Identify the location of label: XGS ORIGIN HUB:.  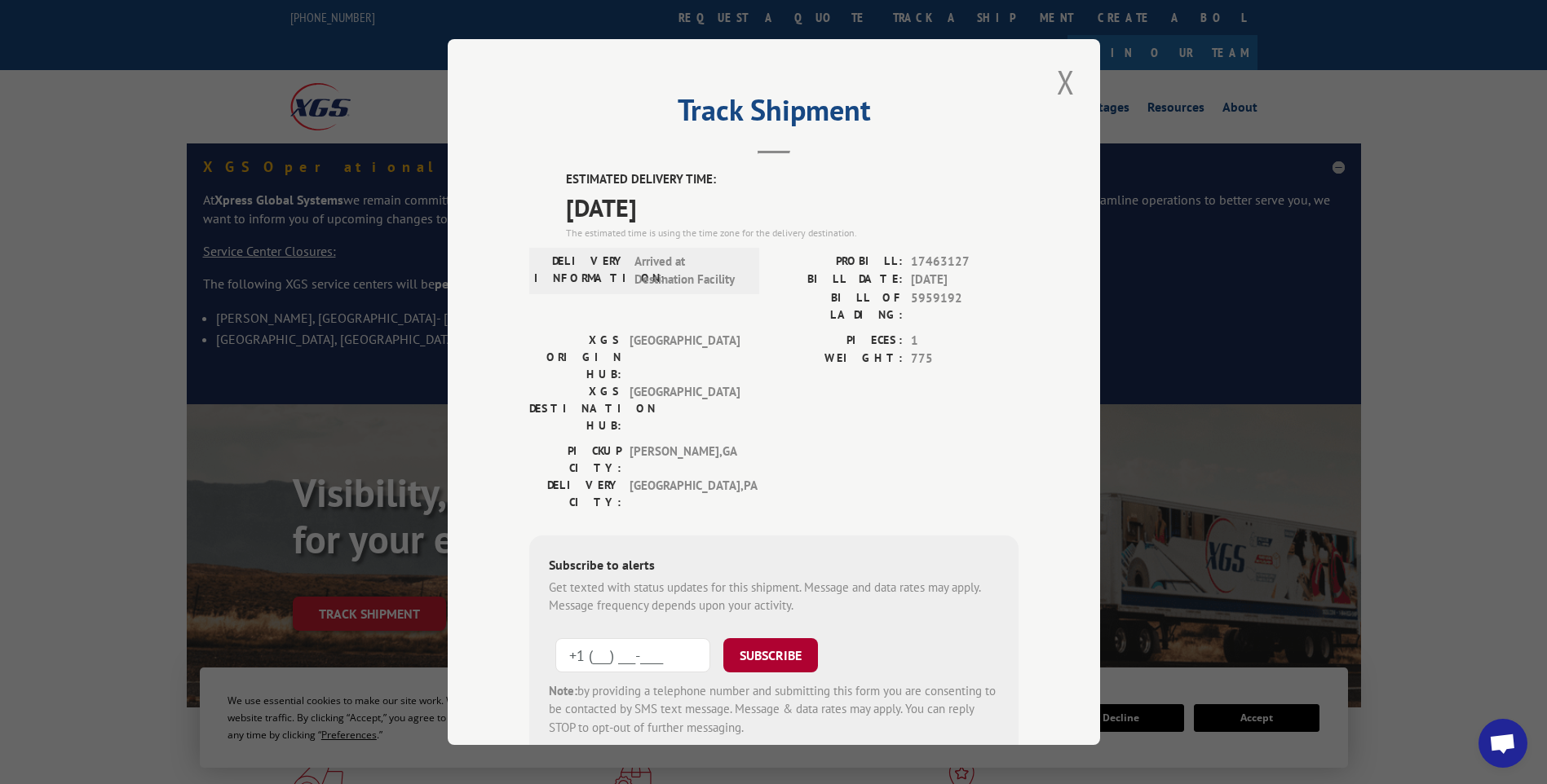
(575, 357).